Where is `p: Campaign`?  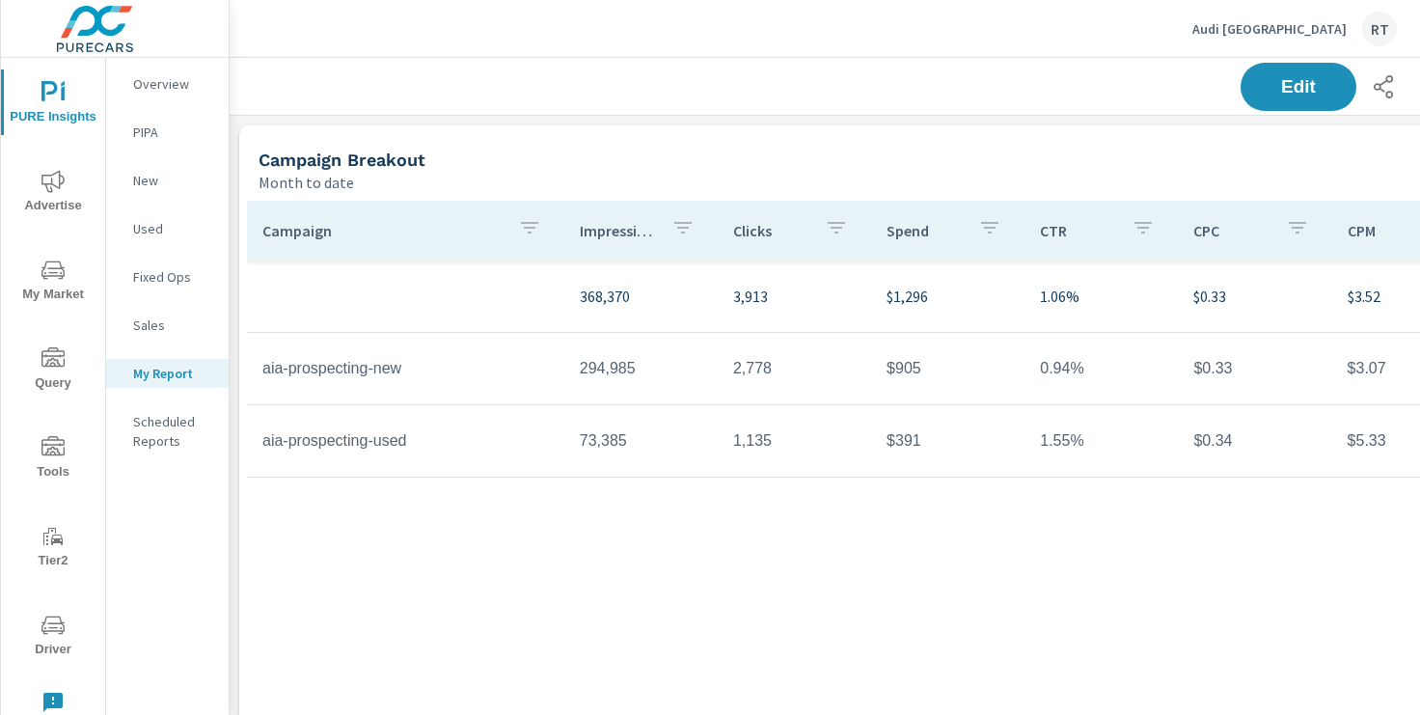
p: Campaign is located at coordinates (382, 231).